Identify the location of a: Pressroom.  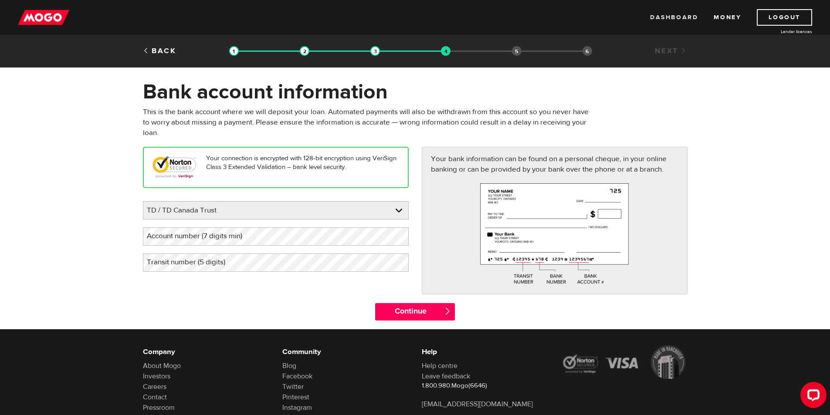
(159, 408).